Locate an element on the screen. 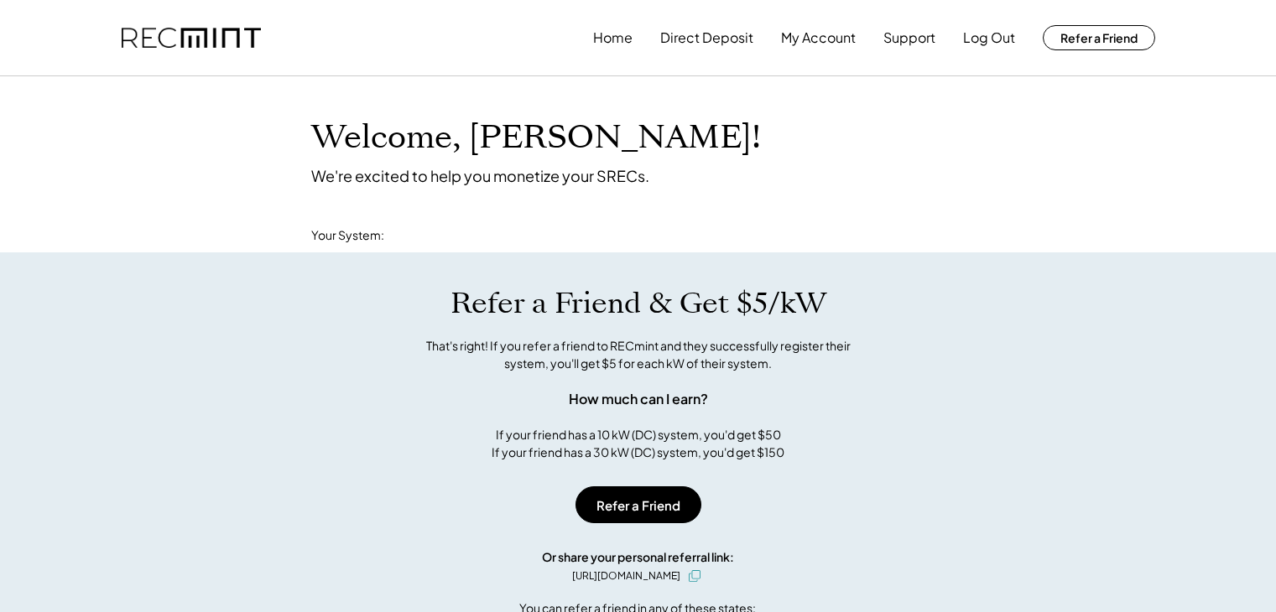 The image size is (1276, 612). button: Support is located at coordinates (909, 38).